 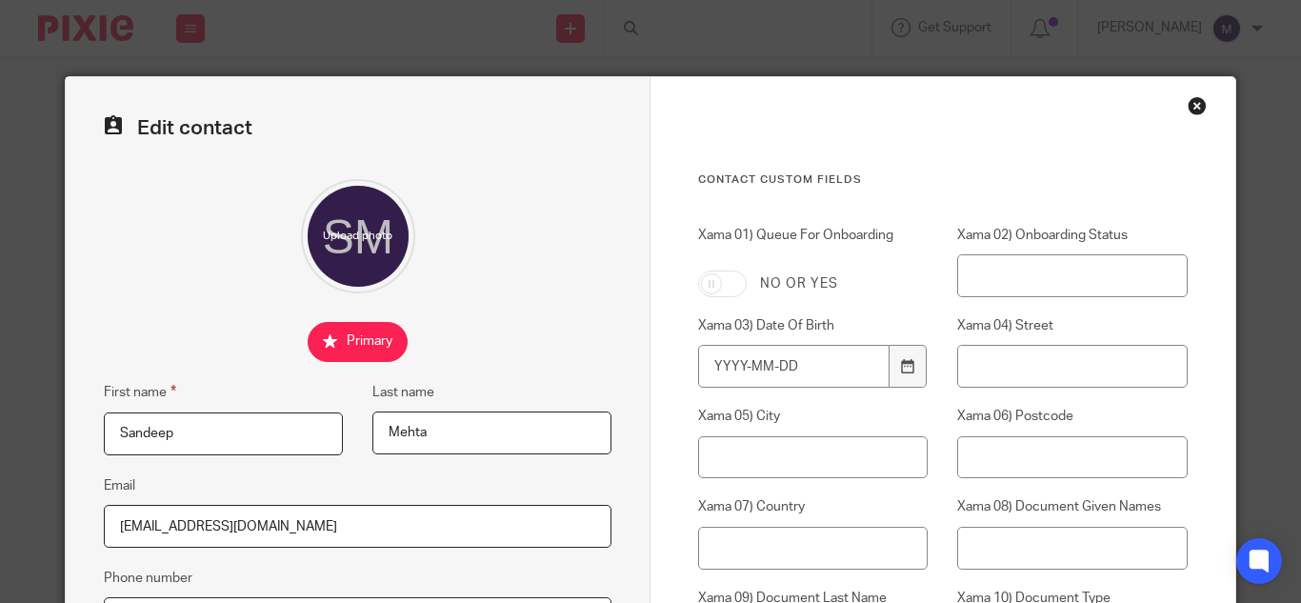 I want to click on label: Xama 07) Country, so click(x=813, y=507).